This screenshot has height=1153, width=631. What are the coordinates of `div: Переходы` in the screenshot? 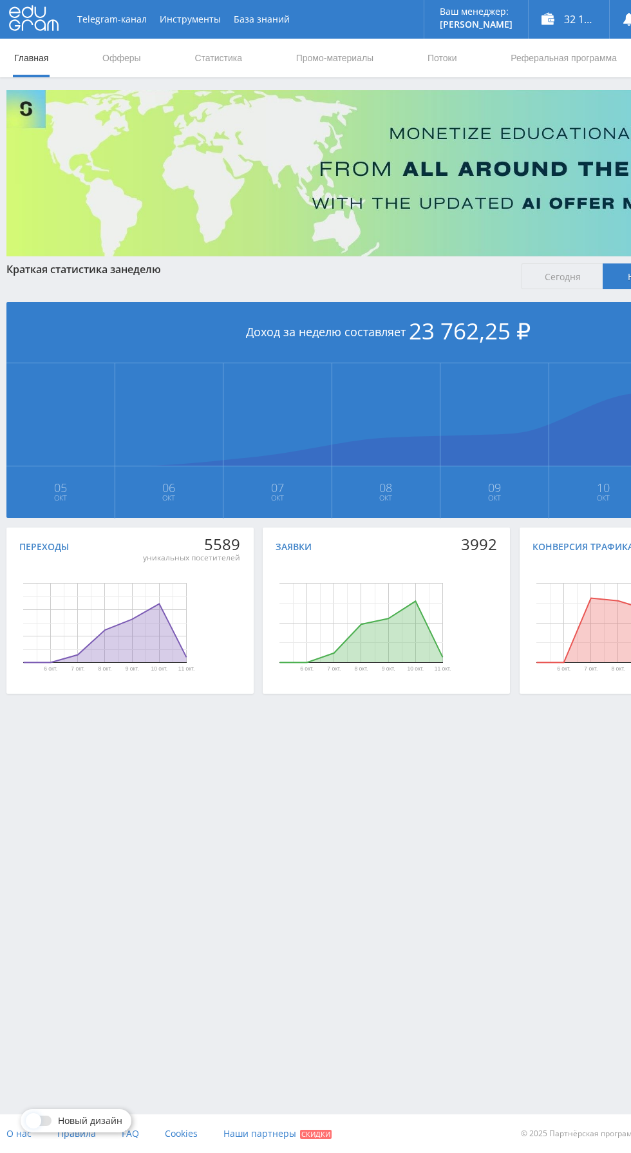 It's located at (44, 547).